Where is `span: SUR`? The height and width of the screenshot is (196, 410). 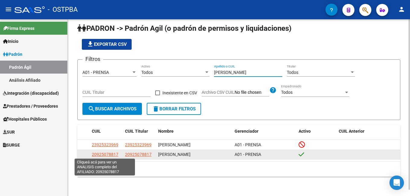 span: SUR is located at coordinates (9, 132).